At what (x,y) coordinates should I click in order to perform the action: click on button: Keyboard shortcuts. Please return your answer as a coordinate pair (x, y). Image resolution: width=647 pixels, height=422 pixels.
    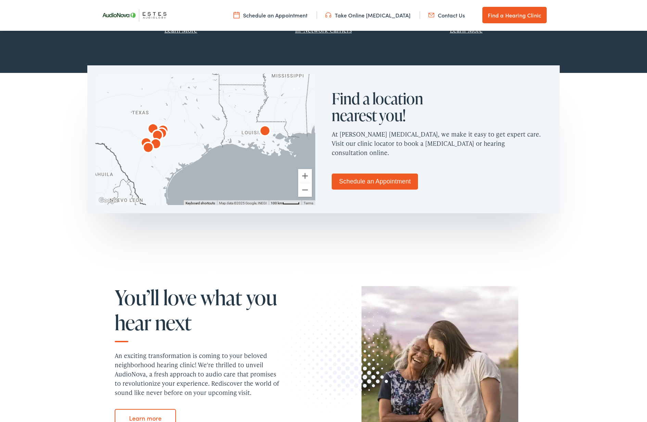
    Looking at the image, I should click on (200, 203).